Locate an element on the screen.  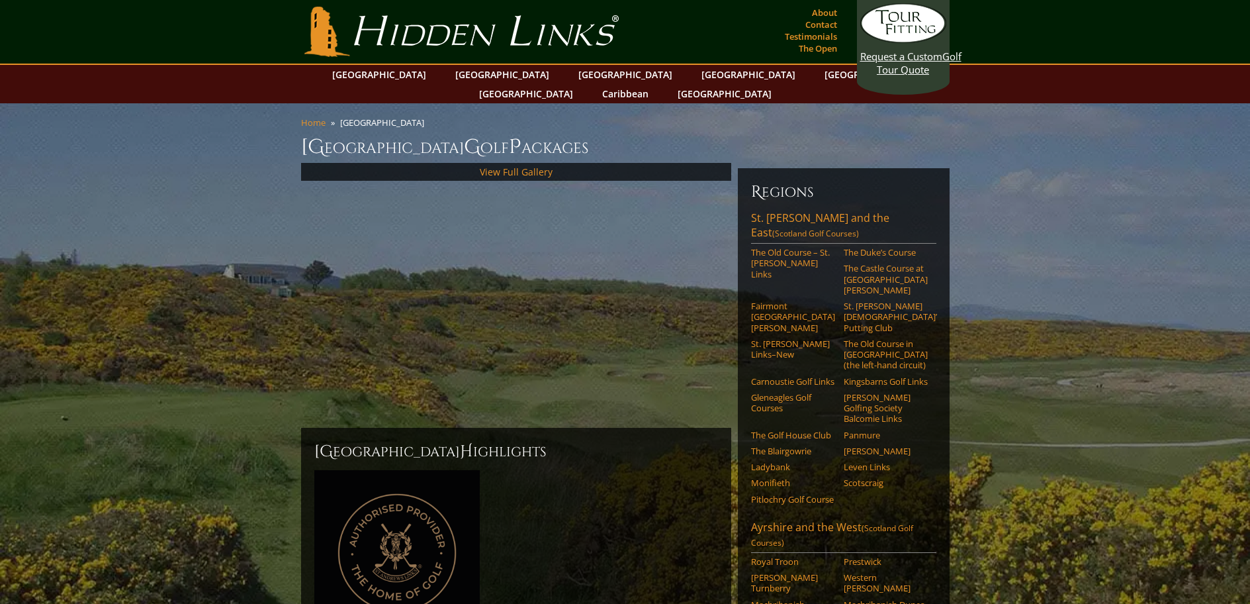
a: Pitlochry Golf Course is located at coordinates (793, 499).